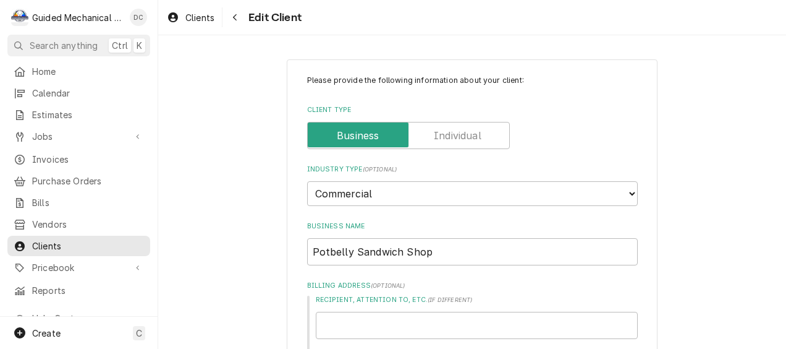  I want to click on div: Recipient, Attention To, etc., so click(477, 316).